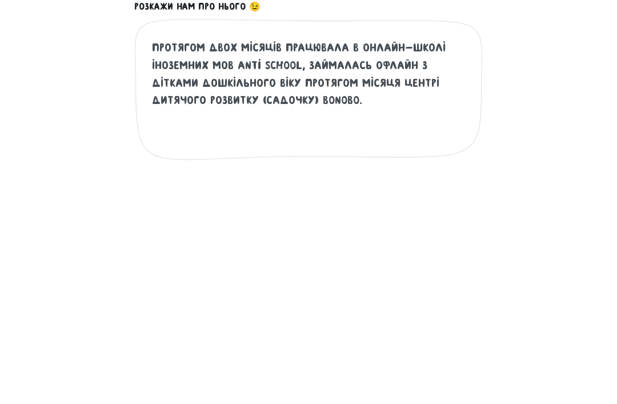  What do you see at coordinates (320, 185) in the screenshot?
I see `li: Де ти викладав/ла або викладаєш?` at bounding box center [320, 185].